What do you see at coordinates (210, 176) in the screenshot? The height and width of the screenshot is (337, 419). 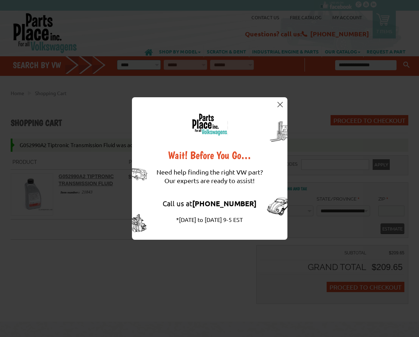 I see `div: Need help finding the right VW part? Our experts are ready to assist!` at bounding box center [210, 176].